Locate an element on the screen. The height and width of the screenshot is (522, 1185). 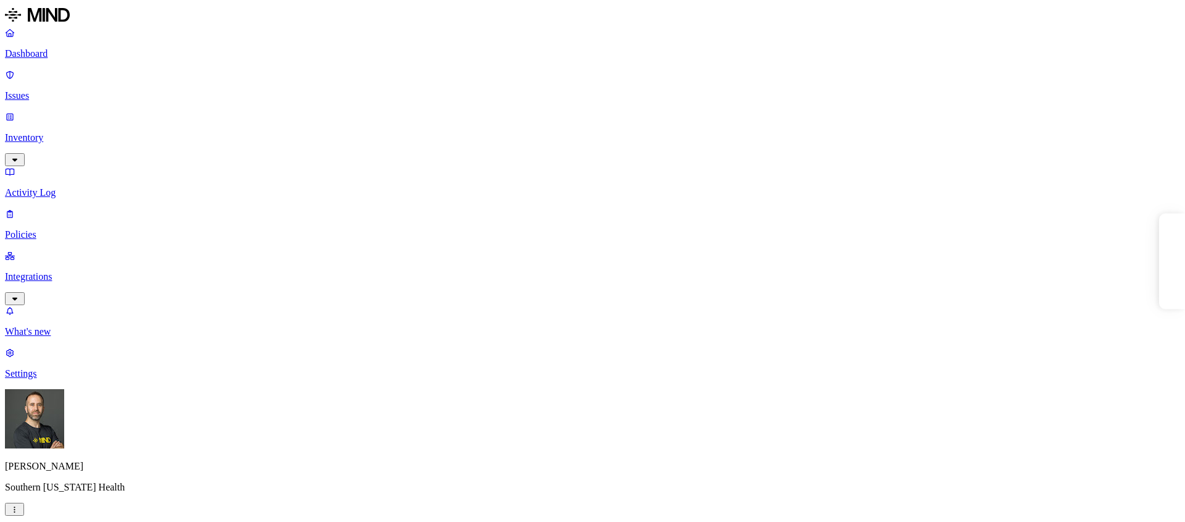
p: Integrations is located at coordinates (593, 277).